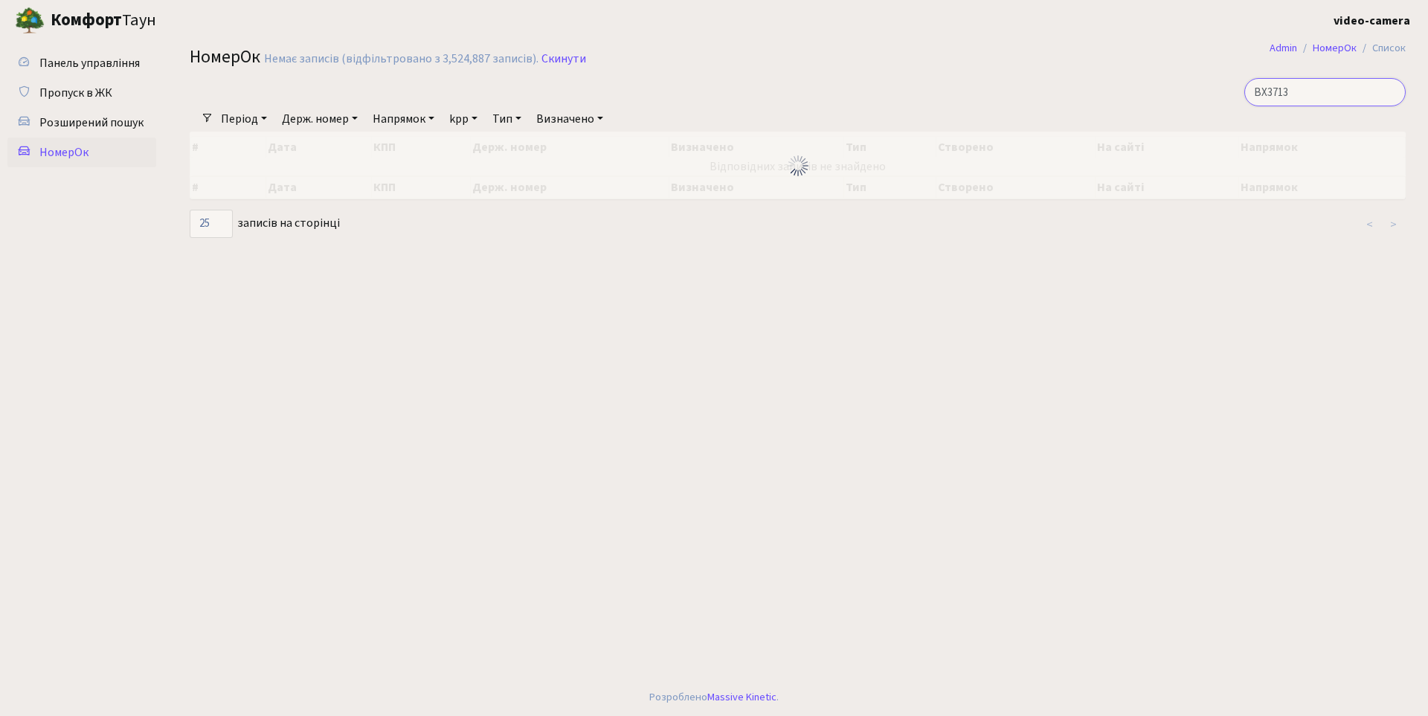  Describe the element at coordinates (564, 59) in the screenshot. I see `a: Скинути` at that location.